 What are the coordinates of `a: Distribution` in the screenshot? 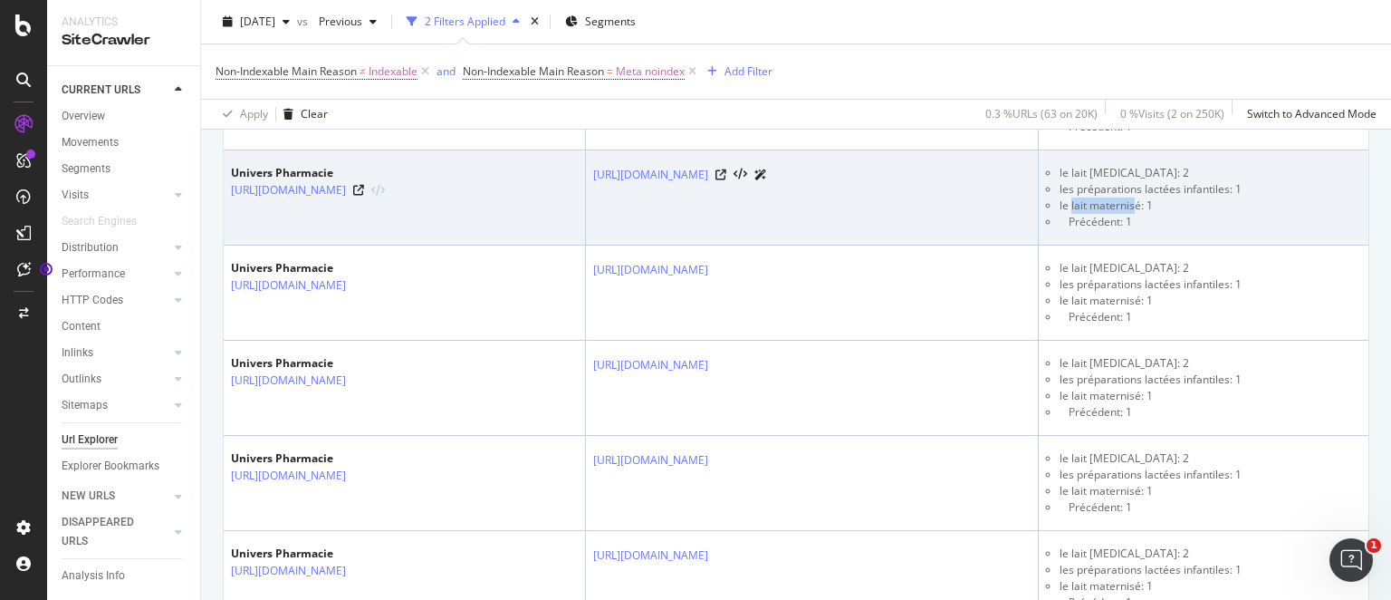 It's located at (115, 247).